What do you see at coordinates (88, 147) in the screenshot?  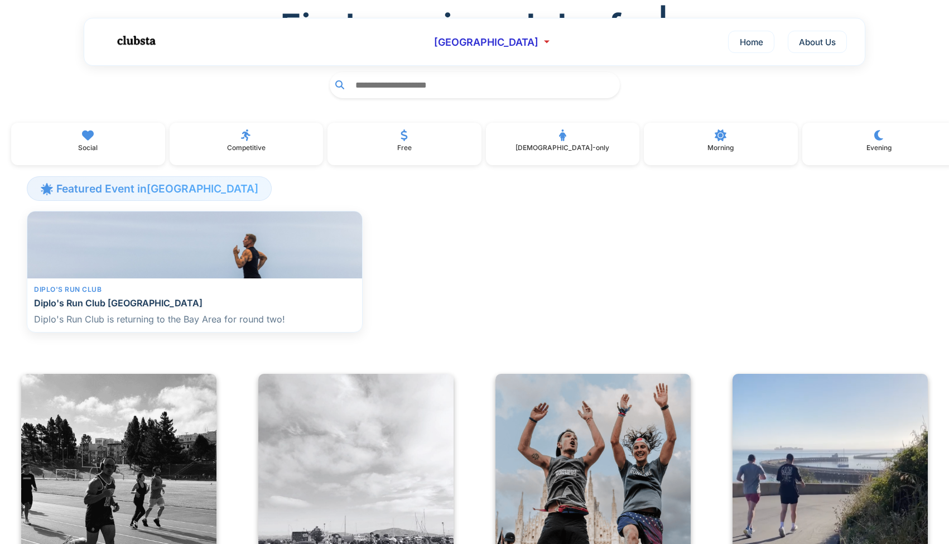 I see `p: Social` at bounding box center [88, 147].